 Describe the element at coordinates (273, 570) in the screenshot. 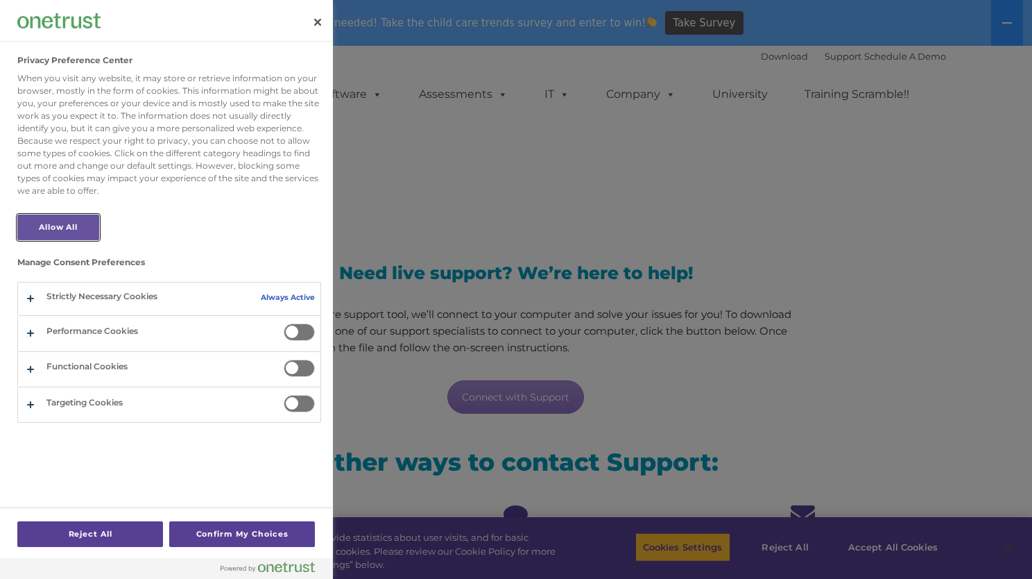

I see `a: Powered by OneTrust Opens in a new Tab` at that location.